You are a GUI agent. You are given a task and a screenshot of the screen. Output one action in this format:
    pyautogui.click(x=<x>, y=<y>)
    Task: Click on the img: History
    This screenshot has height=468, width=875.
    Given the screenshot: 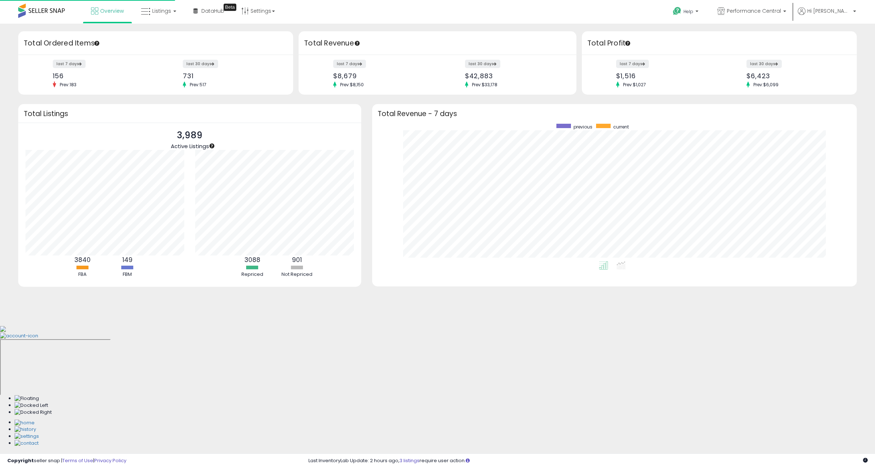 What is the action you would take?
    pyautogui.click(x=25, y=429)
    